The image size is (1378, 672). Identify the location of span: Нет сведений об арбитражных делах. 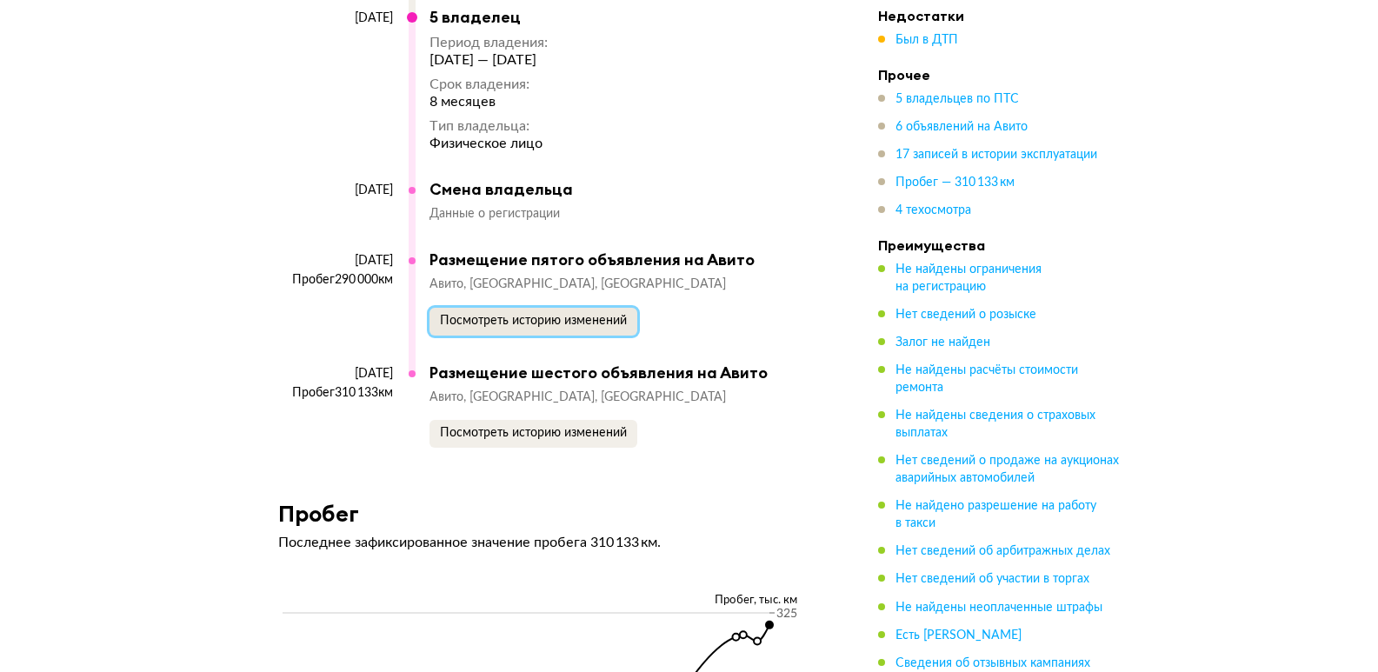
(1002, 551).